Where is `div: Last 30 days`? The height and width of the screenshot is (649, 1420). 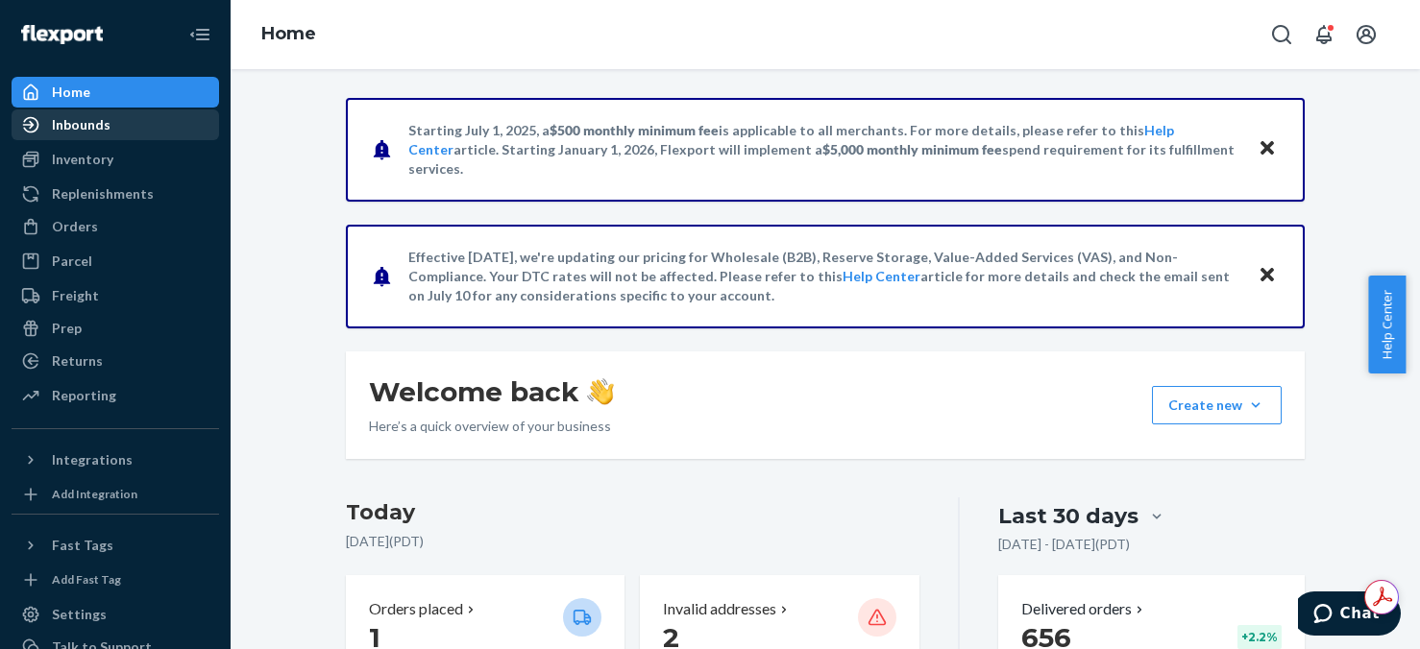 div: Last 30 days is located at coordinates (1068, 516).